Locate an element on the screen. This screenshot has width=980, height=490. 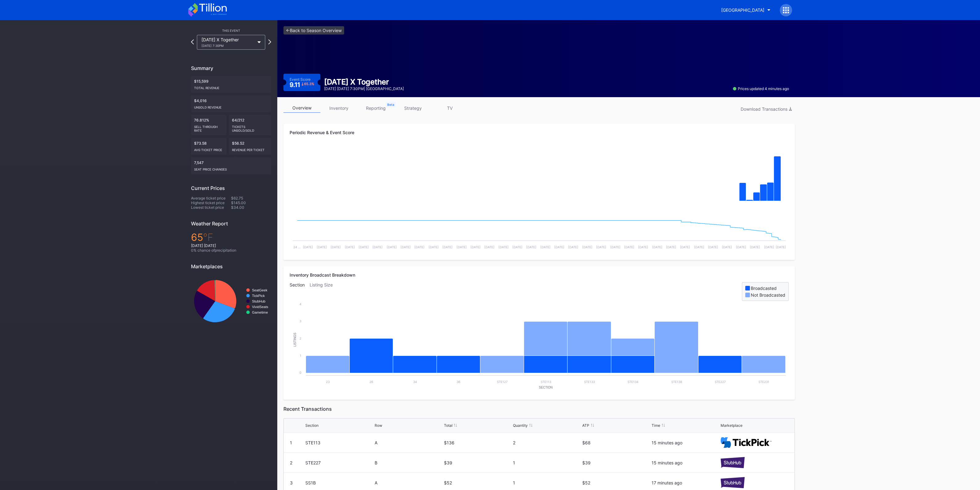
div: Revenue per ticket is located at coordinates (250, 149).